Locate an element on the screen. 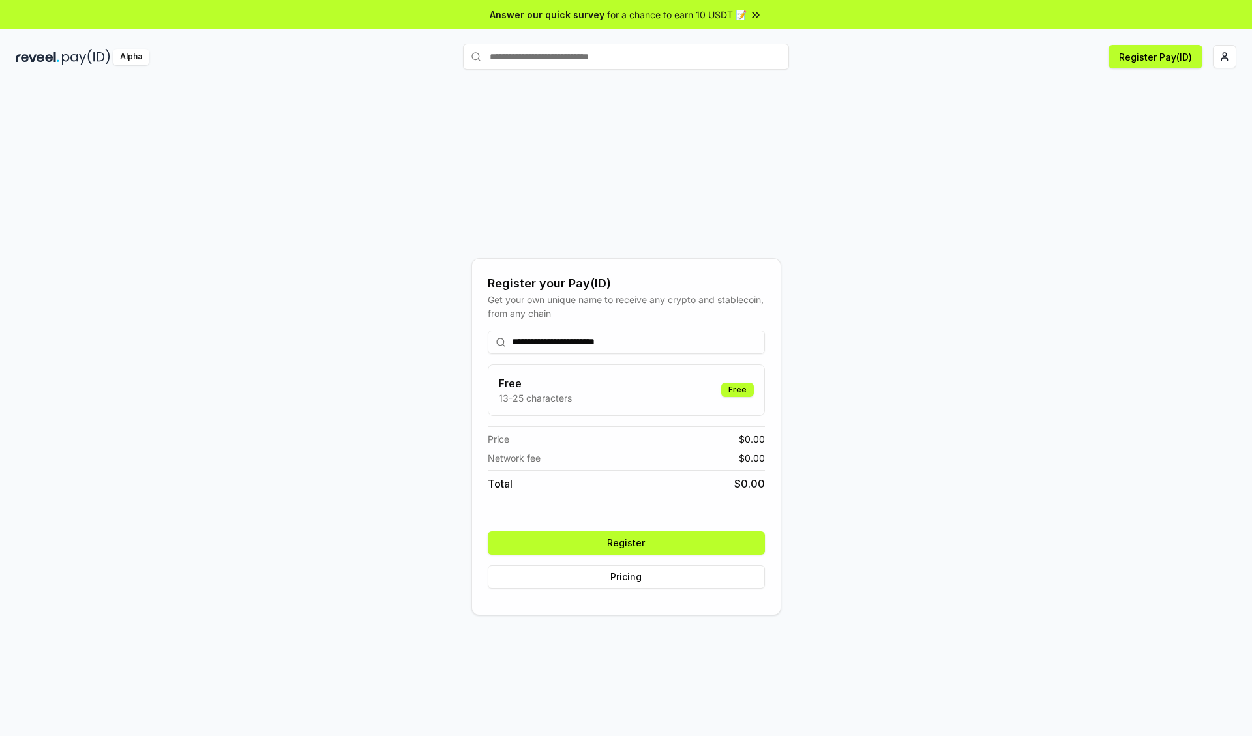 This screenshot has width=1252, height=736. button: Register Pay(ID) is located at coordinates (1156, 57).